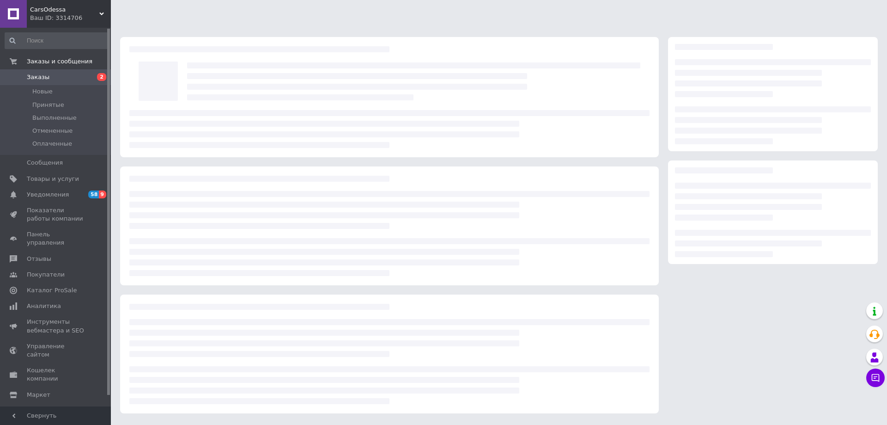 The height and width of the screenshot is (425, 887). What do you see at coordinates (60, 61) in the screenshot?
I see `span: Заказы и сообщения` at bounding box center [60, 61].